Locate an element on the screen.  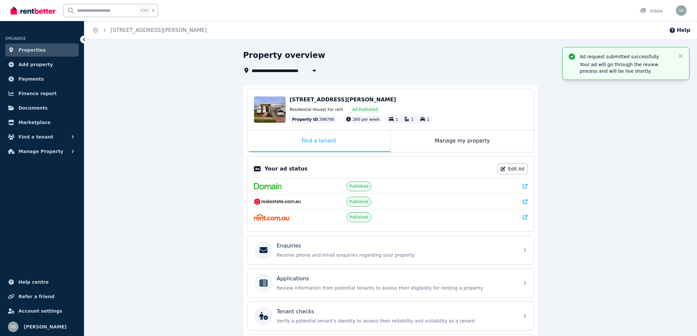
span: k is located at coordinates (153, 11).